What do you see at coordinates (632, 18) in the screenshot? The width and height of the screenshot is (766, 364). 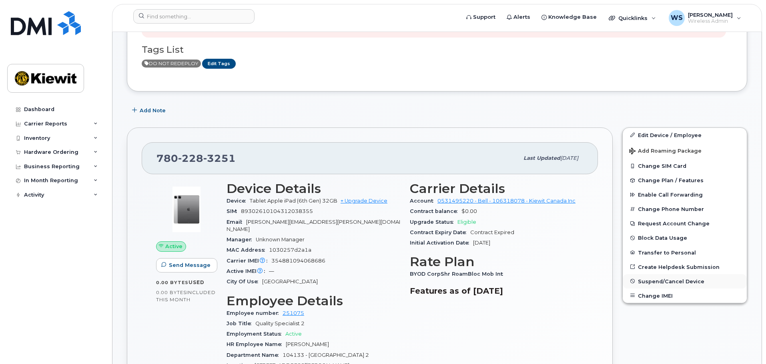 I see `span: Quicklinks` at bounding box center [632, 18].